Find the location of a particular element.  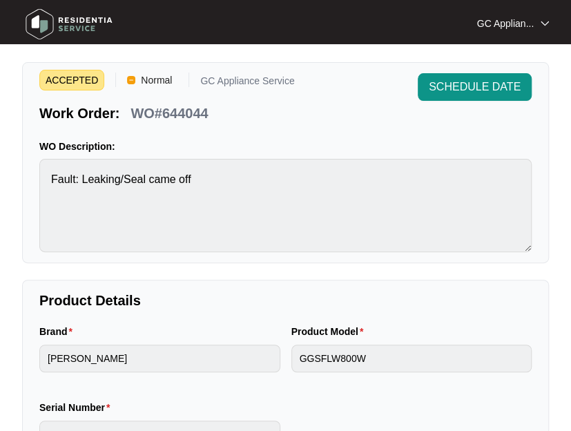

img: residentia service logo is located at coordinates (69, 24).